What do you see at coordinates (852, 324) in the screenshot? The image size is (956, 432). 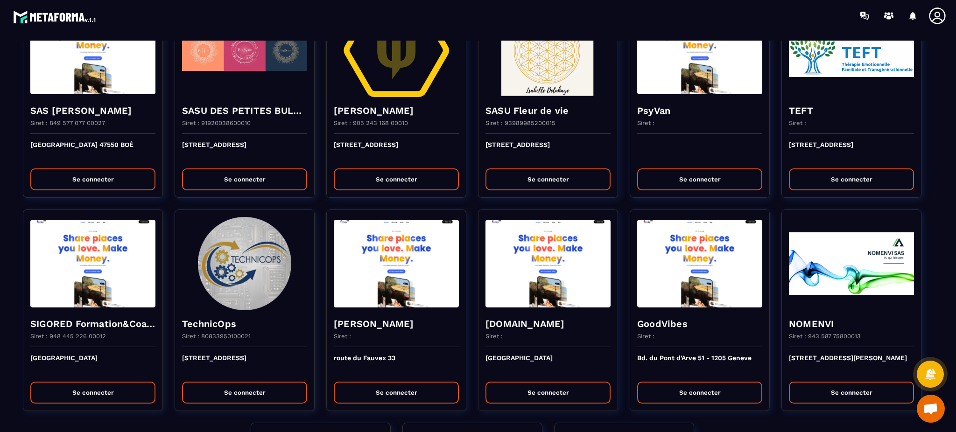 I see `h4: NOMENVI` at bounding box center [852, 324].